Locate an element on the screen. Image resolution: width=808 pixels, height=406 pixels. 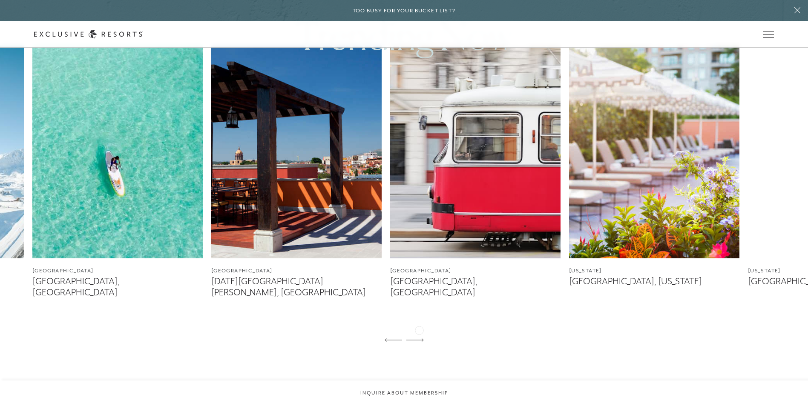
h6: Too busy for your bucket list? is located at coordinates (404, 11).